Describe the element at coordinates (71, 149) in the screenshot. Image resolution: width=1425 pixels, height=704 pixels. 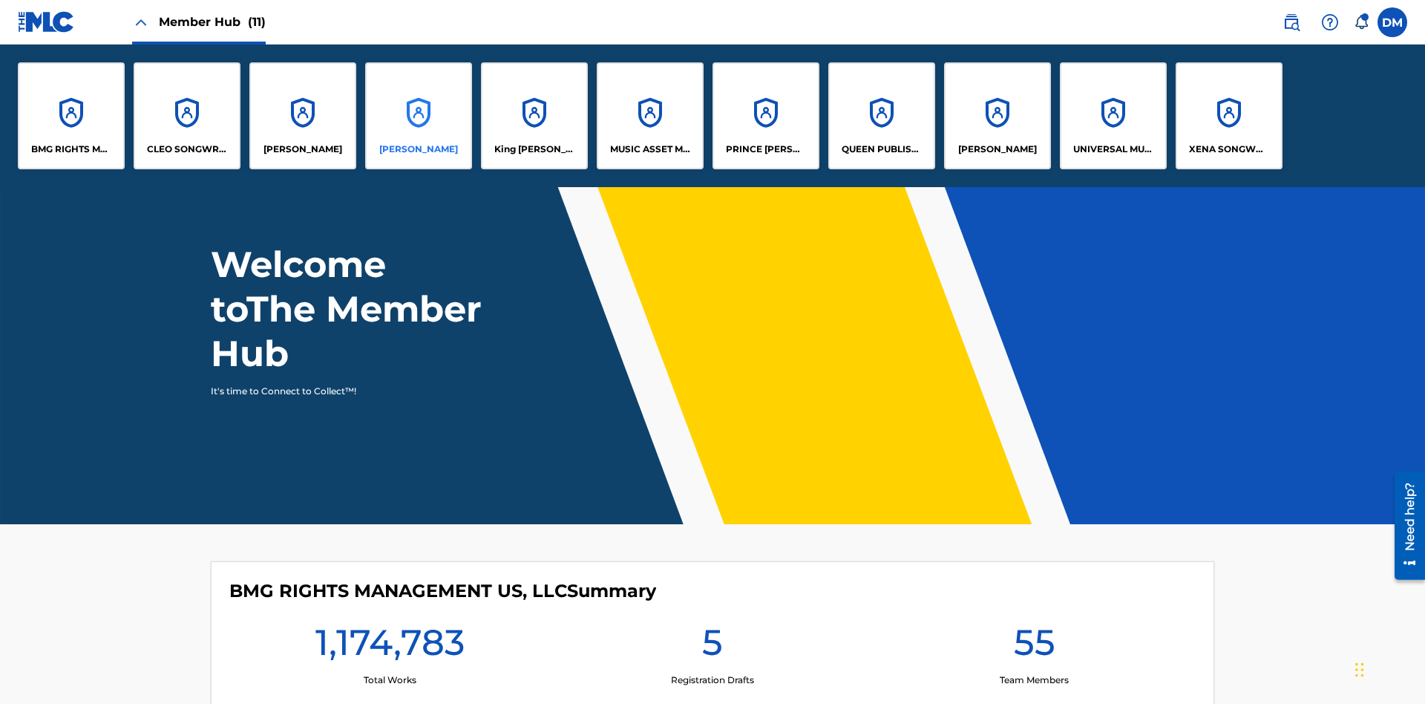
I see `p: BMG RIGHTS MANAGEMENT US, LLC` at that location.